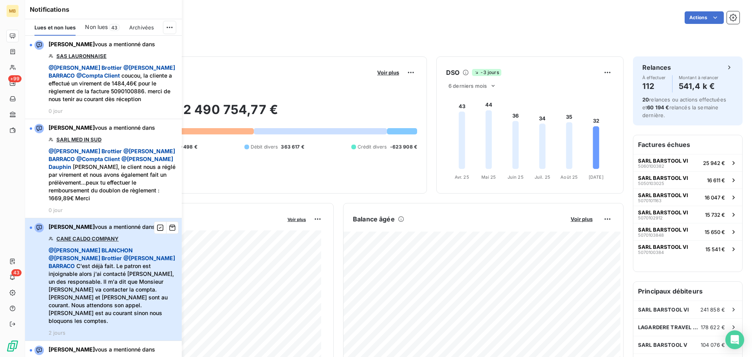  What do you see at coordinates (141, 27) in the screenshot?
I see `span: Archivées` at bounding box center [141, 27].